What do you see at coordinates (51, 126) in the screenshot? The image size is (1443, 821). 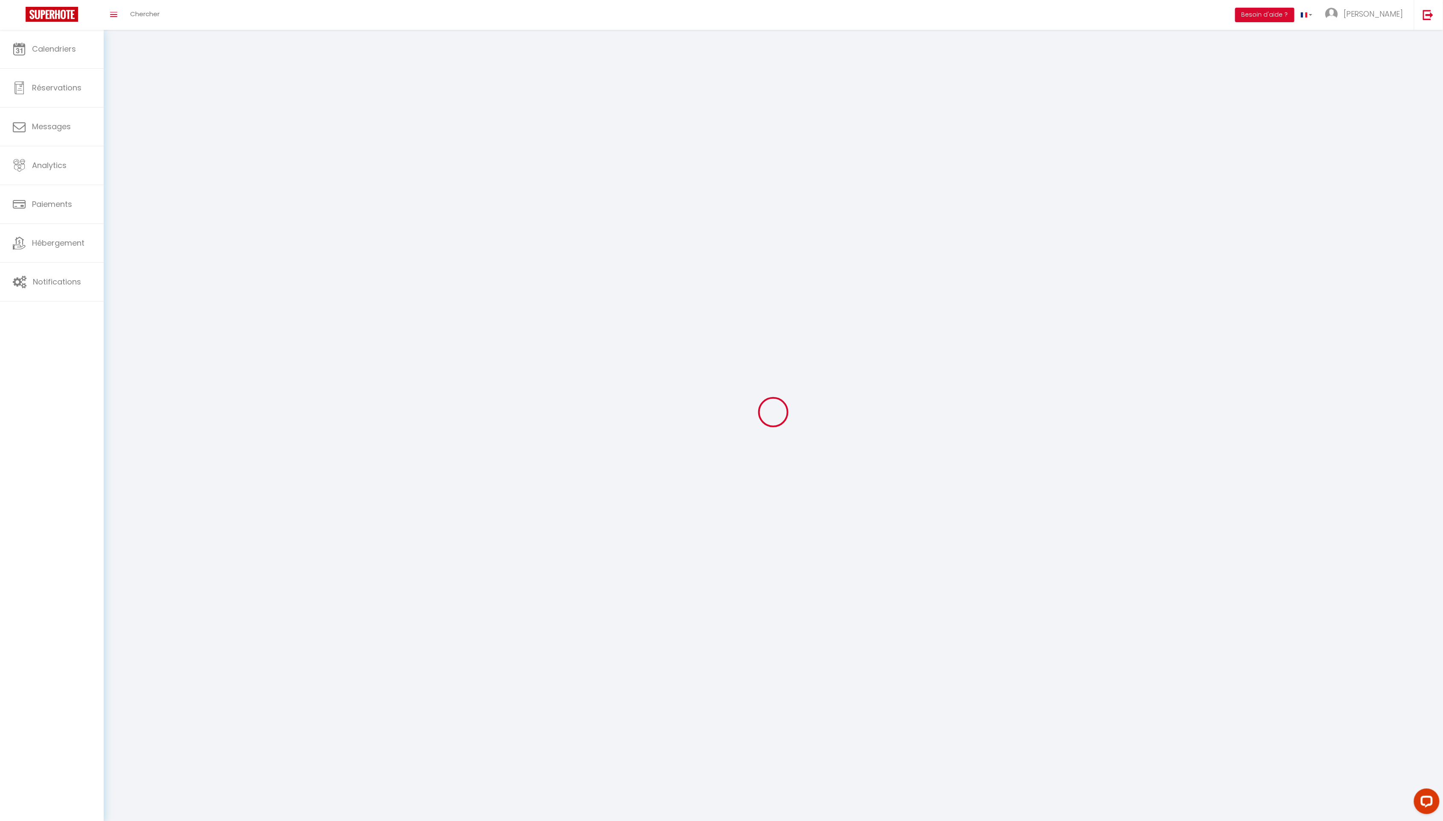 I see `span: Messages` at bounding box center [51, 126].